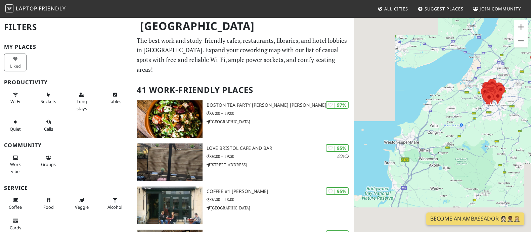 The height and width of the screenshot is (232, 531). Describe the element at coordinates (82, 207) in the screenshot. I see `span: Veggie` at that location.